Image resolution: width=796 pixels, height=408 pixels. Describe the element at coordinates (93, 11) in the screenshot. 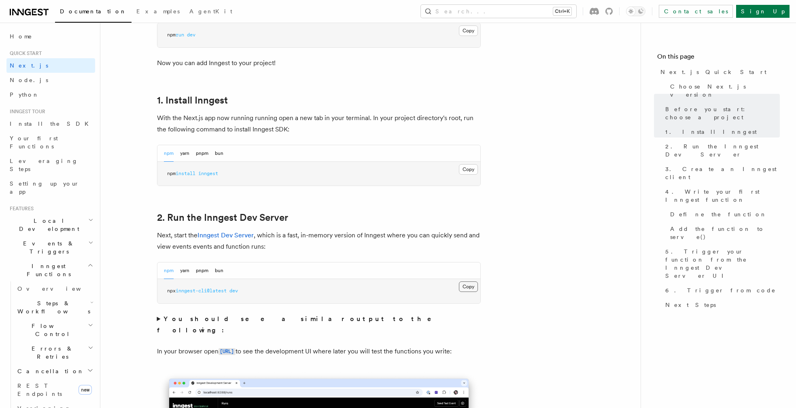

I see `span: Documentation` at that location.